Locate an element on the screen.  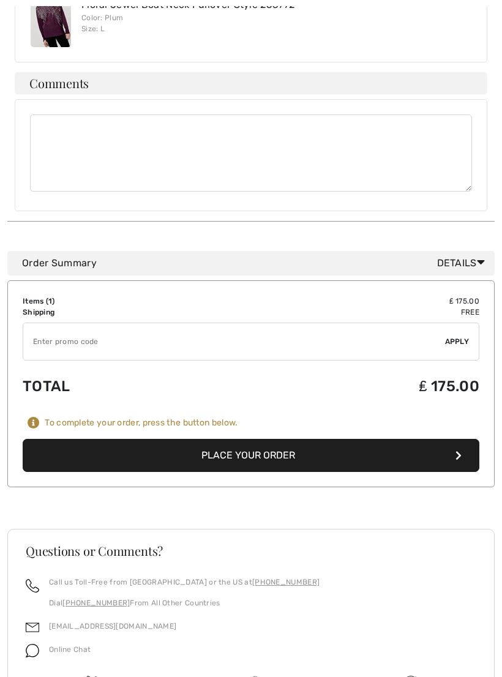
h4: Comments is located at coordinates (251, 83).